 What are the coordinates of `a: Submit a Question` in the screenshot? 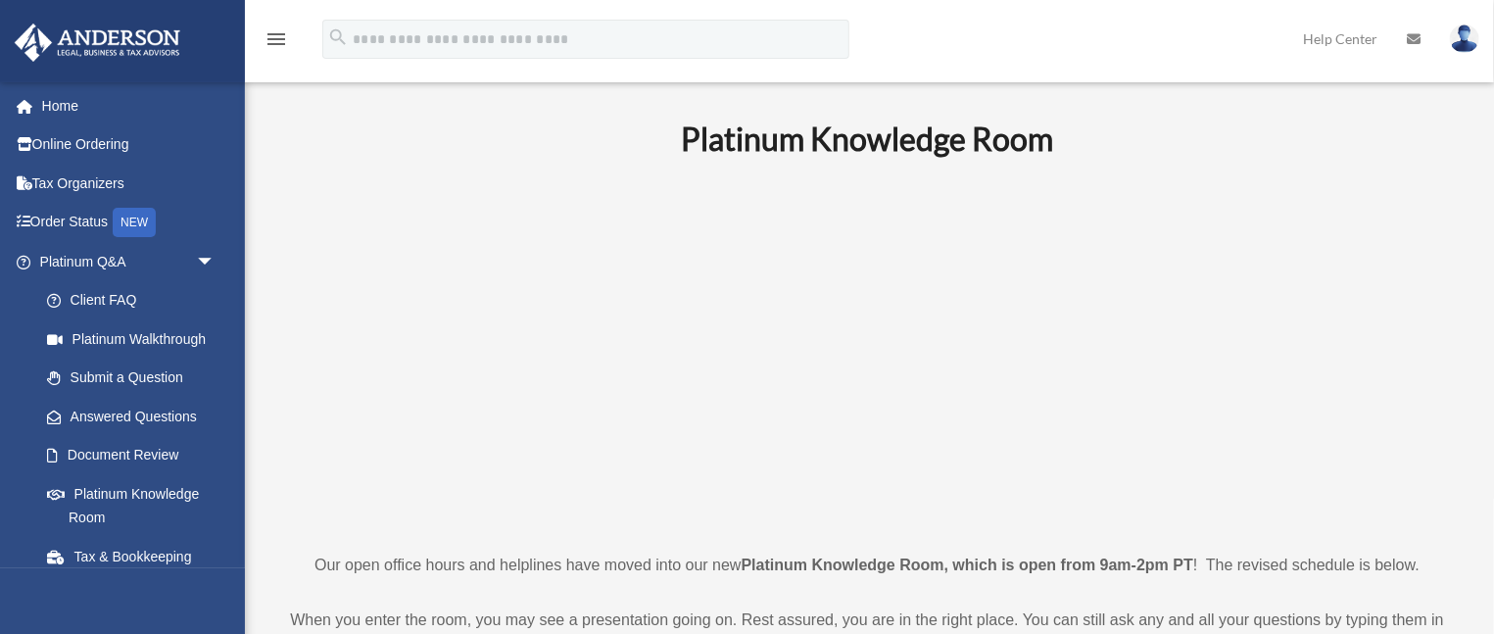 It's located at (136, 378).